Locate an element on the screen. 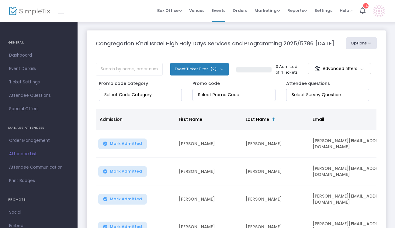 The height and width of the screenshot is (228, 395). span: Attendee Communication is located at coordinates (39, 167).